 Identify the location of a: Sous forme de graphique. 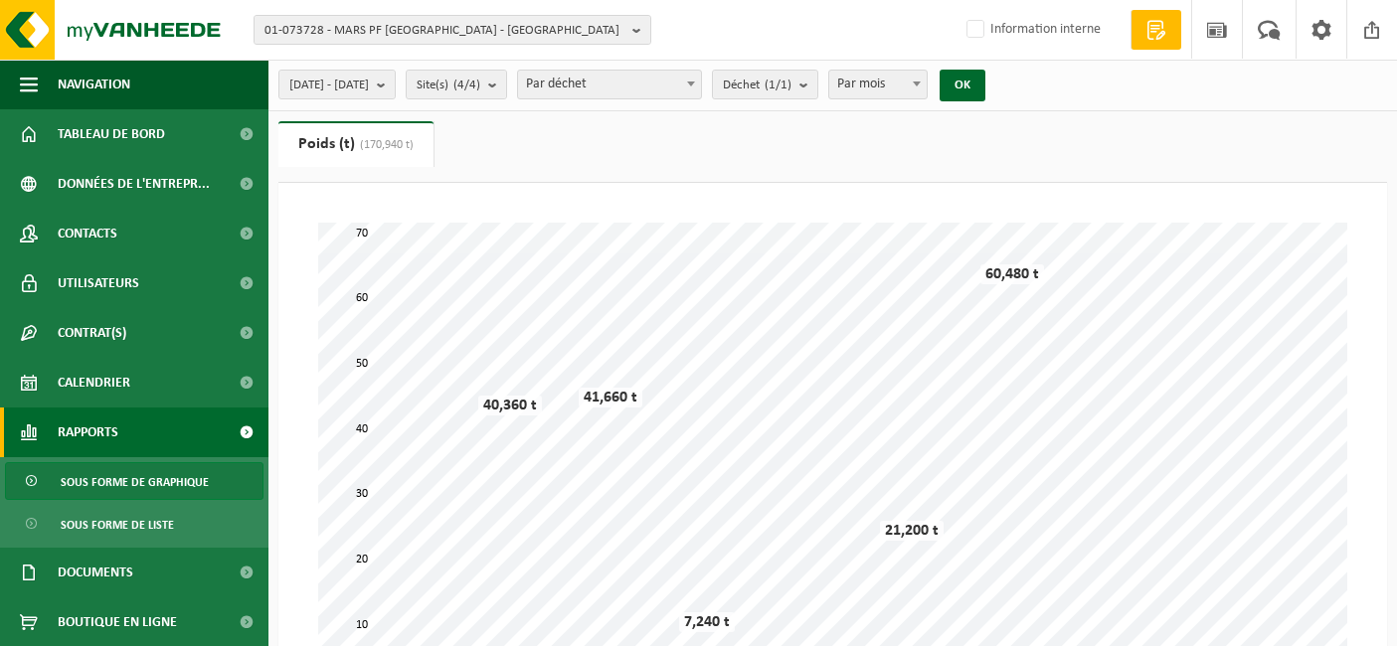
(134, 481).